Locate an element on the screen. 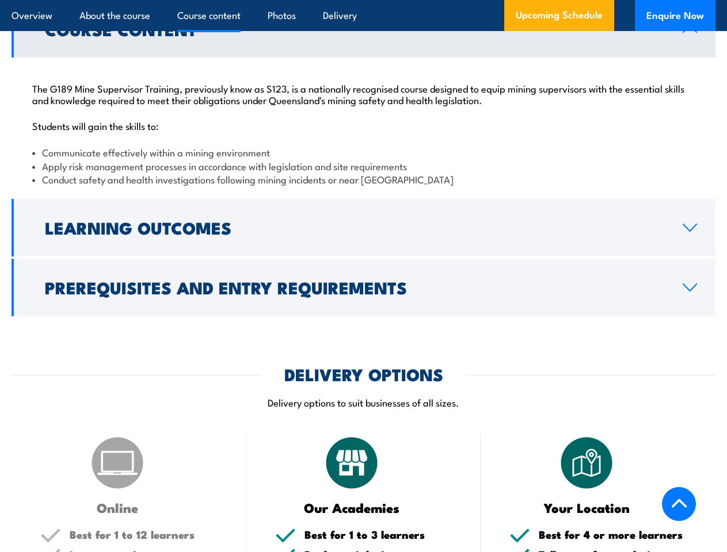 Image resolution: width=727 pixels, height=552 pixels. h3: Our Academies is located at coordinates (352, 508).